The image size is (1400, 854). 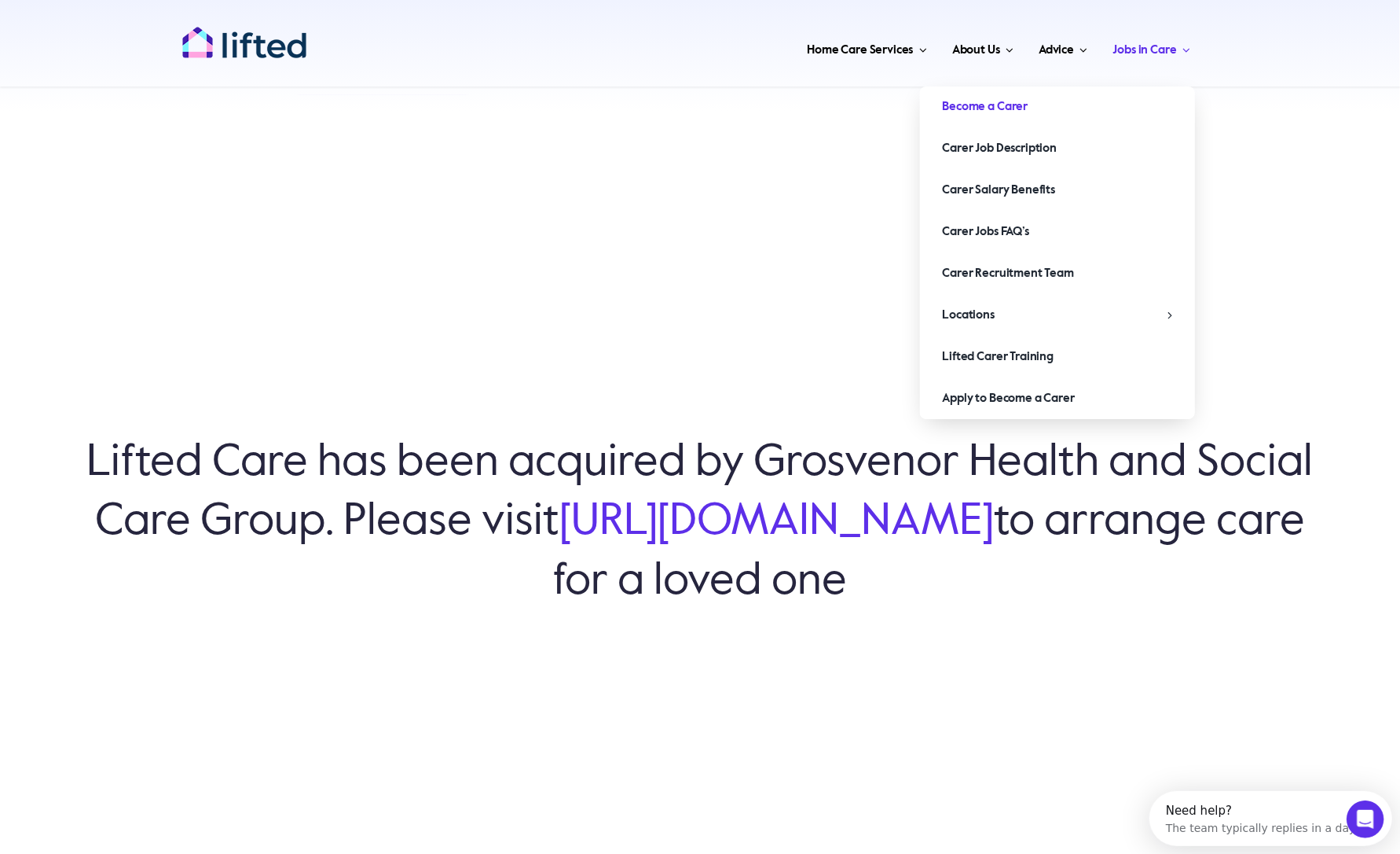 What do you see at coordinates (1058, 398) in the screenshot?
I see `a: Apply to Become a Carer` at bounding box center [1058, 398].